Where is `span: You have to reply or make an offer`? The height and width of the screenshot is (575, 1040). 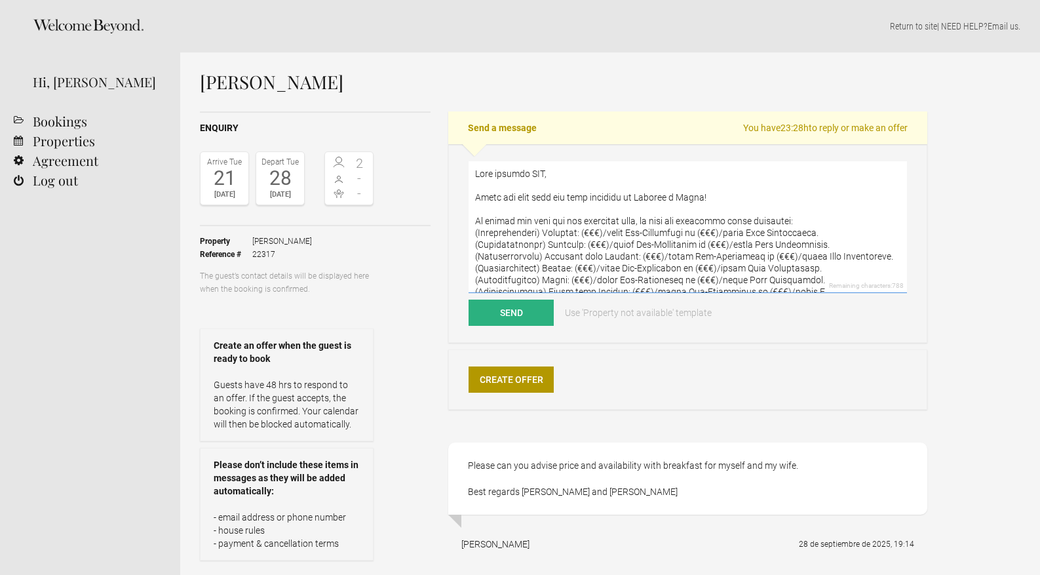 span: You have to reply or make an offer is located at coordinates (825, 128).